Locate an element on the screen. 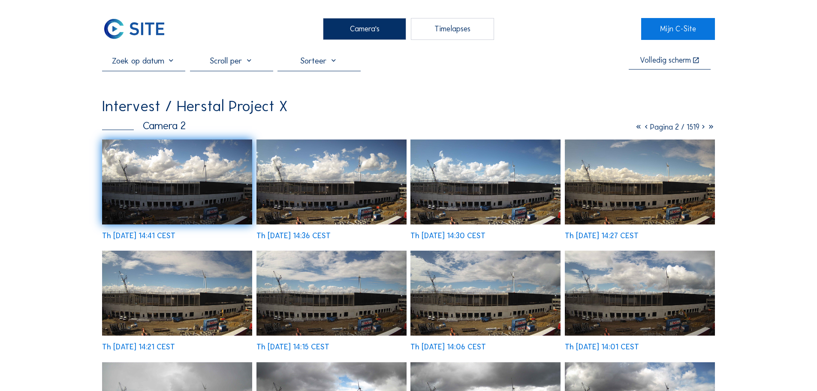 This screenshot has width=817, height=391. img: C-SITE Logo is located at coordinates (134, 29).